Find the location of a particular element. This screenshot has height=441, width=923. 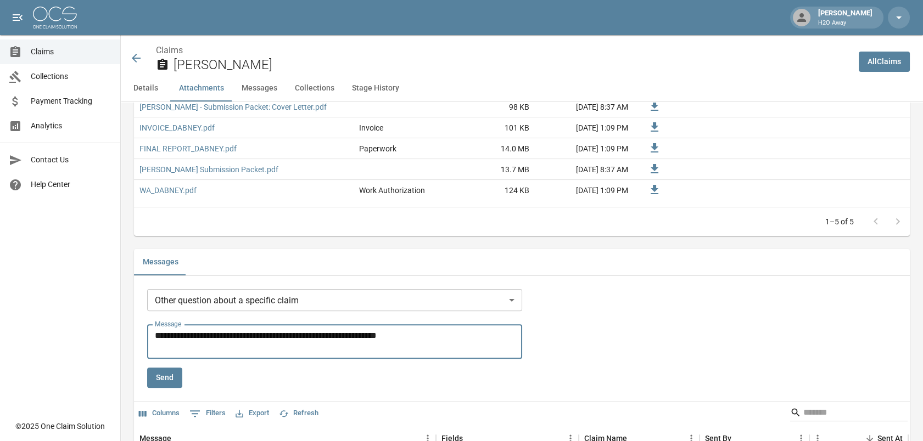

span: Analytics is located at coordinates (71, 126).